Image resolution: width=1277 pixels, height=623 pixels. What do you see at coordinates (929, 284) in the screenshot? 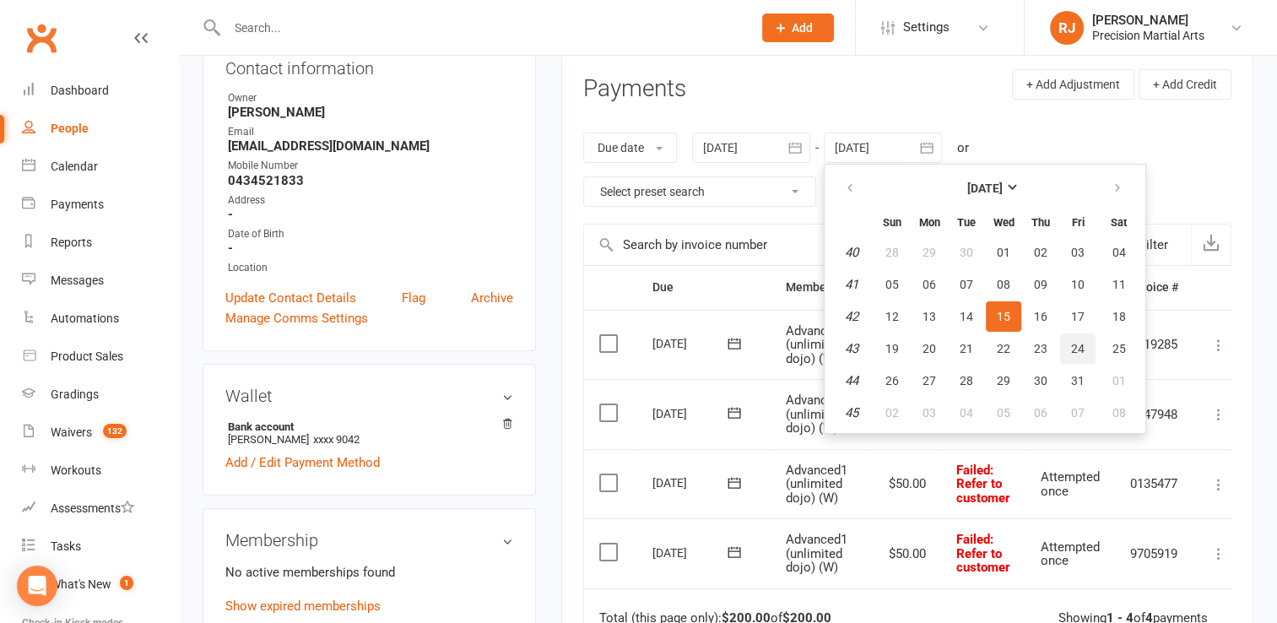
I see `span: 06` at bounding box center [929, 284].